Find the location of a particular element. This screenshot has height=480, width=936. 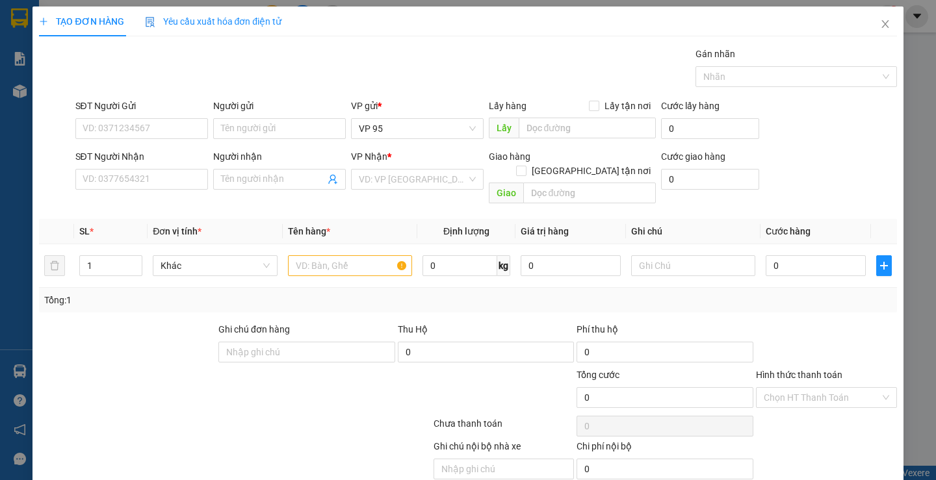

div: Ghi chú nội bộ nhà xe is located at coordinates (504, 449).